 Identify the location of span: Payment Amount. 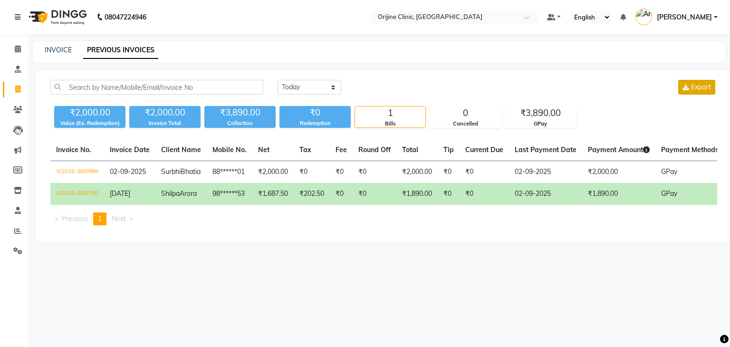
(619, 150).